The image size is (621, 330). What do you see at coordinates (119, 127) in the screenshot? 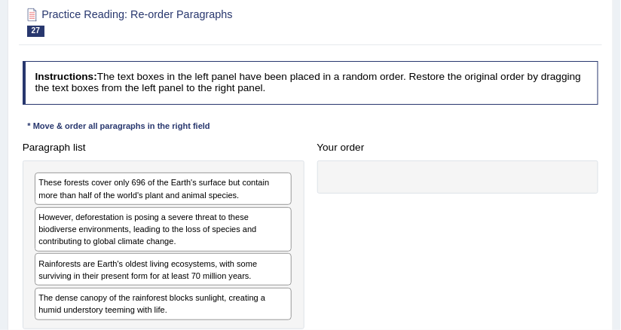
I see `div: * Move & order all paragraphs in the right field` at bounding box center [119, 127].